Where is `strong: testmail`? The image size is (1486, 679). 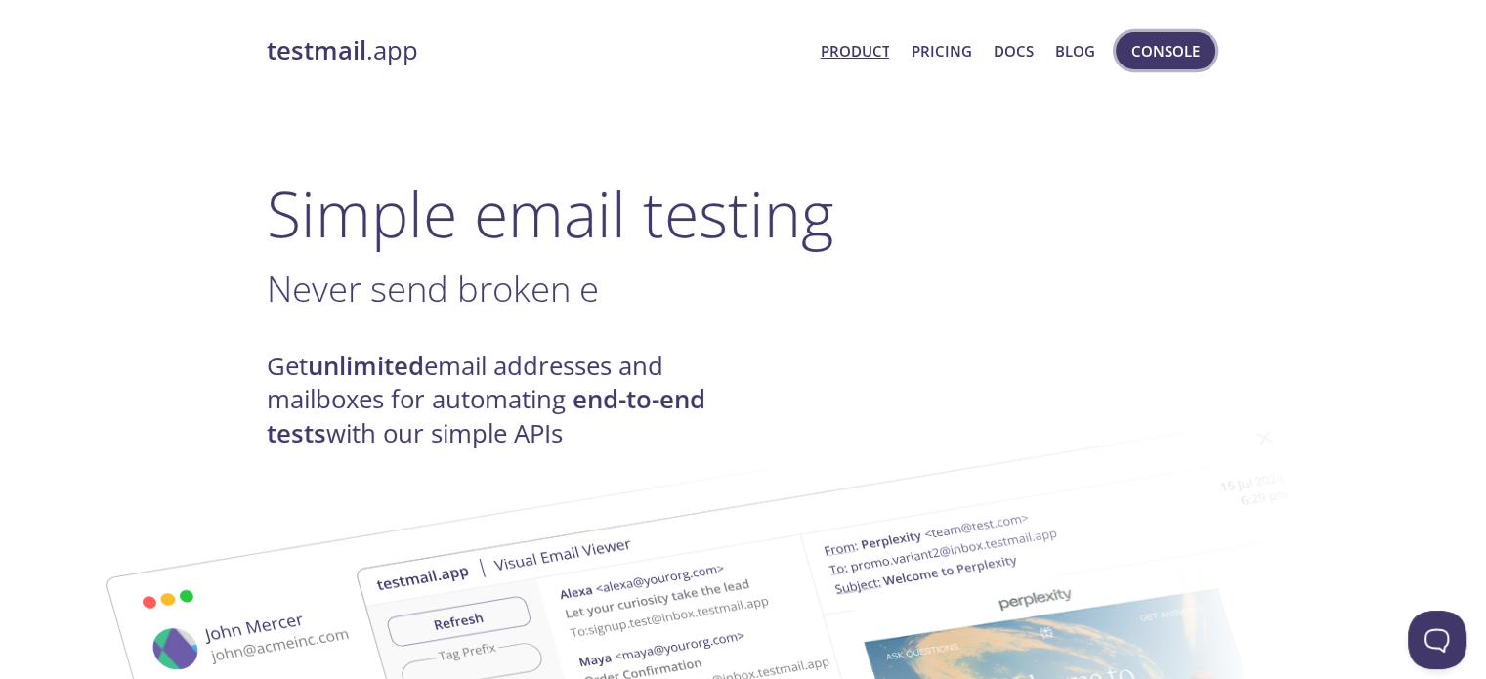 strong: testmail is located at coordinates (316, 50).